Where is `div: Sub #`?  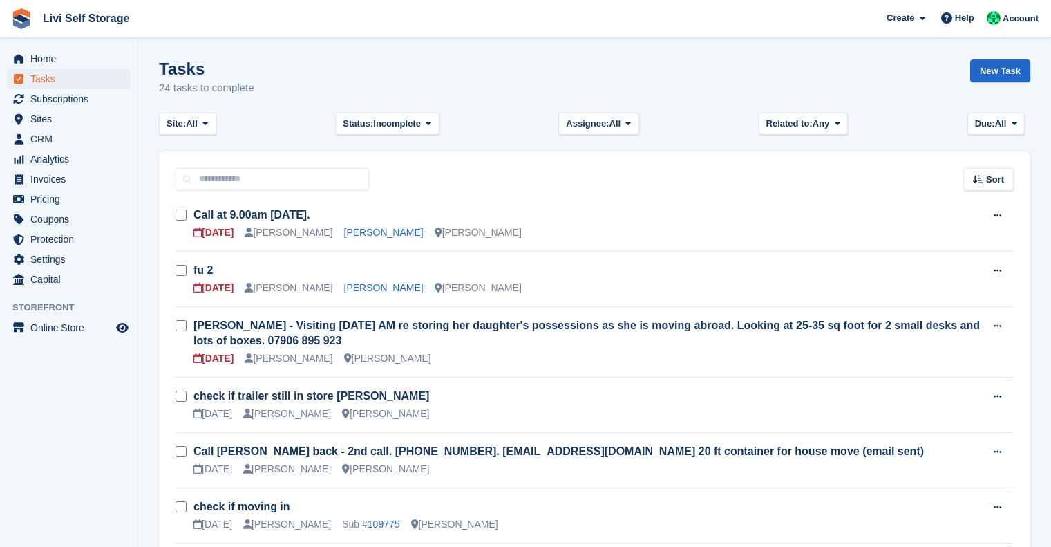 div: Sub # is located at coordinates (370, 524).